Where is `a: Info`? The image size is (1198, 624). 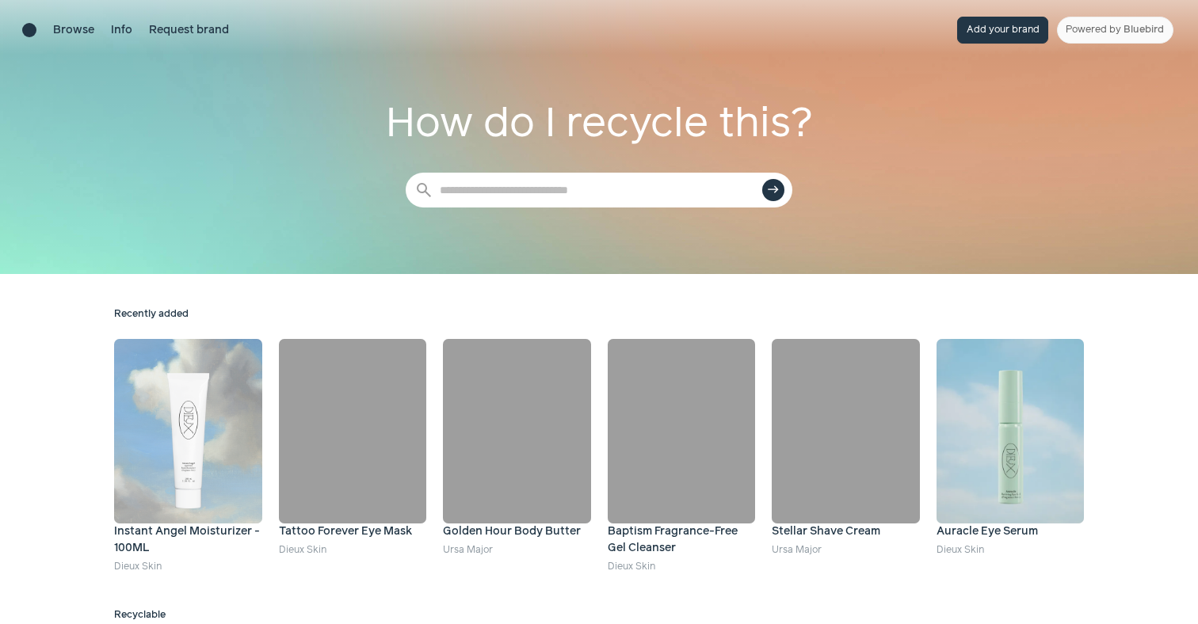
a: Info is located at coordinates (121, 30).